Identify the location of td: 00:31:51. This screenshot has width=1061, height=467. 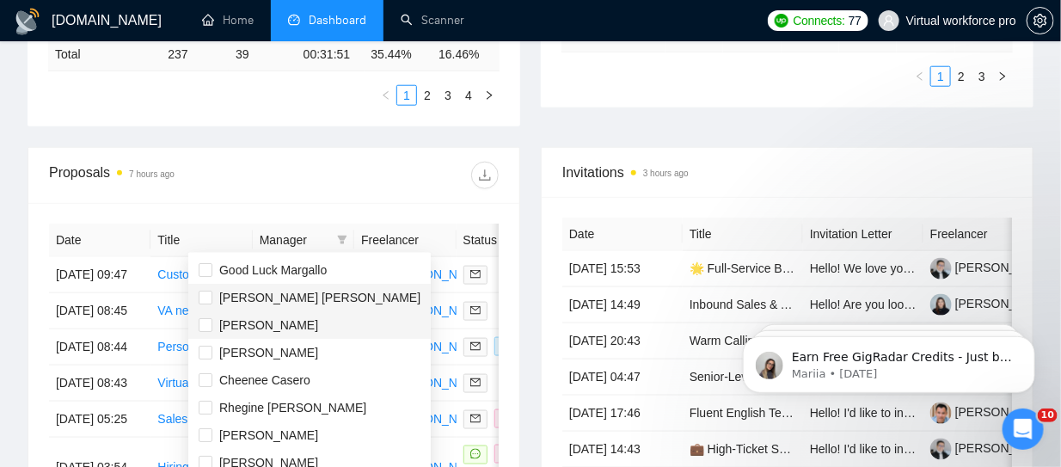
(330, 54).